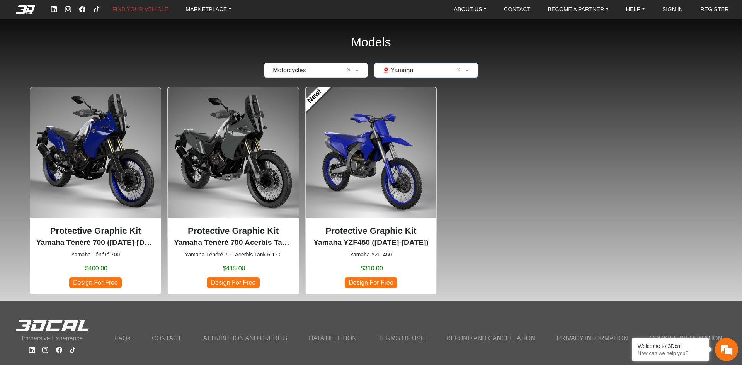  Describe the element at coordinates (233, 243) in the screenshot. I see `p: Yamaha Ténéré 700 Acerbis Tank 6.1 Gl (2019-2024)` at that location.